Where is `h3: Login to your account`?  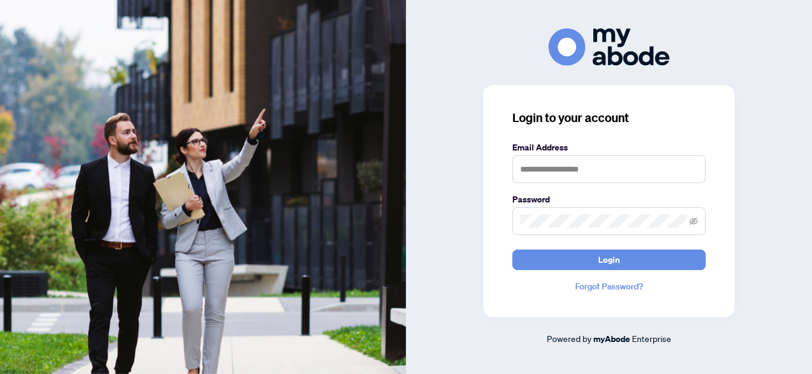 h3: Login to your account is located at coordinates (609, 118).